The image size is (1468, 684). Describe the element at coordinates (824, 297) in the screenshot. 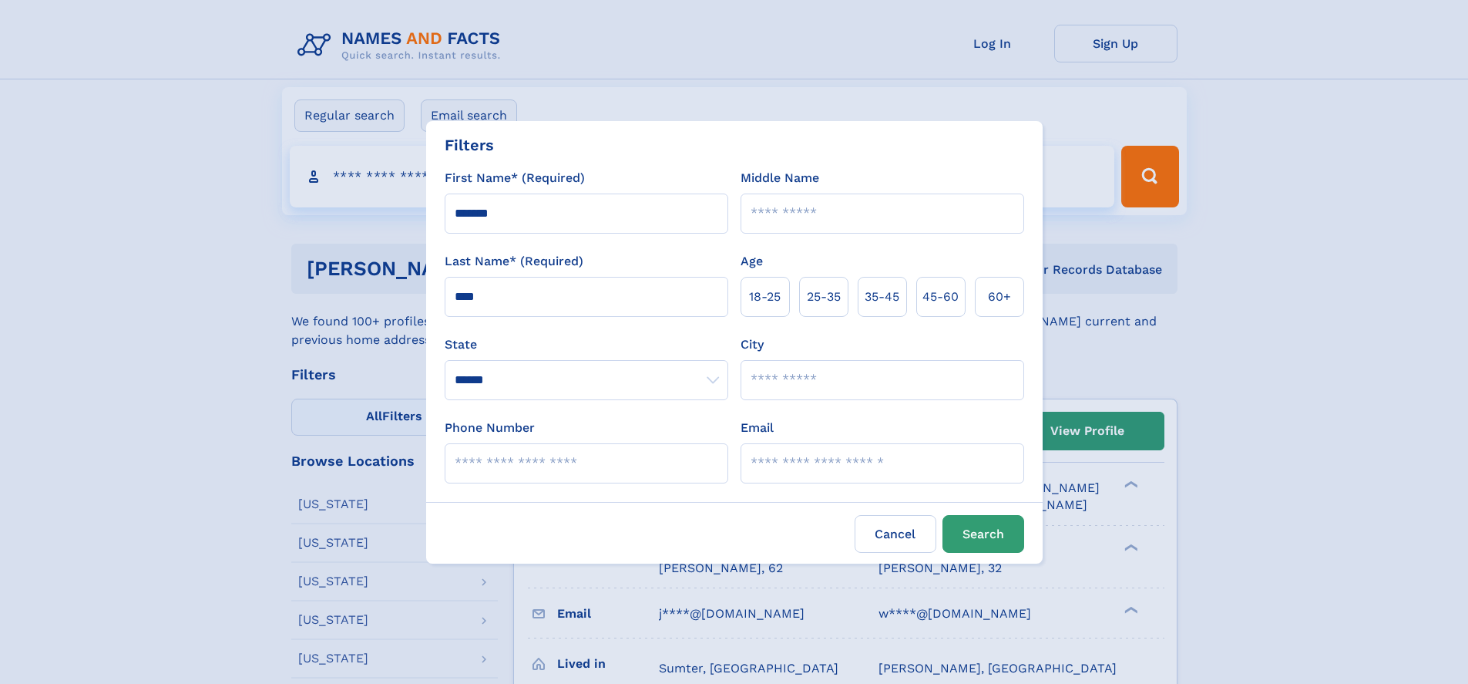

I see `span: 25‑35` at that location.